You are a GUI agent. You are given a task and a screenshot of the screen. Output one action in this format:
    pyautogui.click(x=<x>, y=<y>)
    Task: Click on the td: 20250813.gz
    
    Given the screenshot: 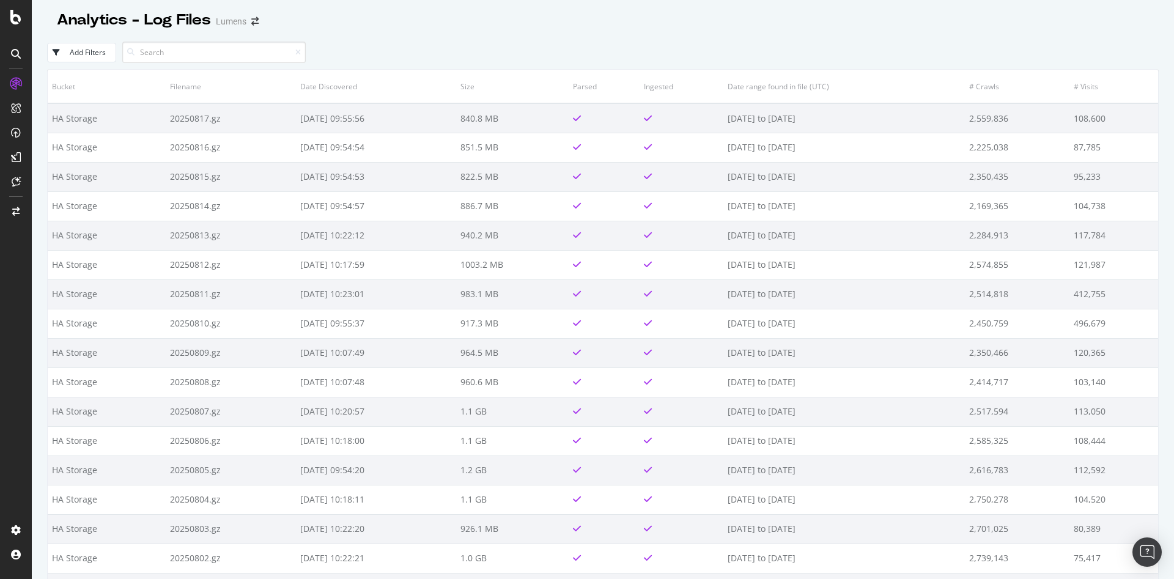 What is the action you would take?
    pyautogui.click(x=231, y=235)
    